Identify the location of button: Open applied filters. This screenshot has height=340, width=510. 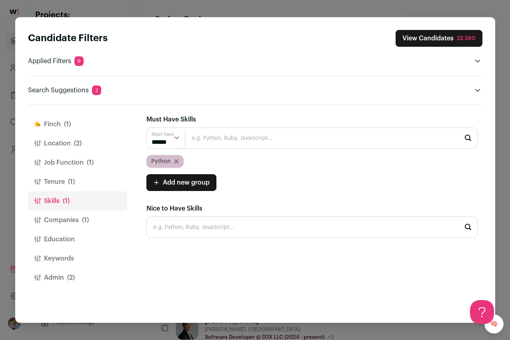
(478, 61).